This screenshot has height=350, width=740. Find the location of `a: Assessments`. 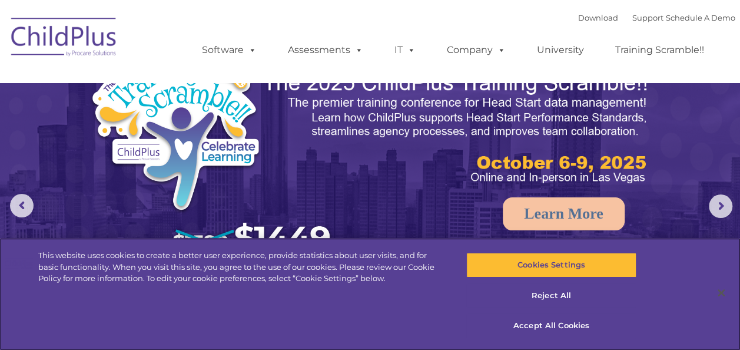

a: Assessments is located at coordinates (326, 50).